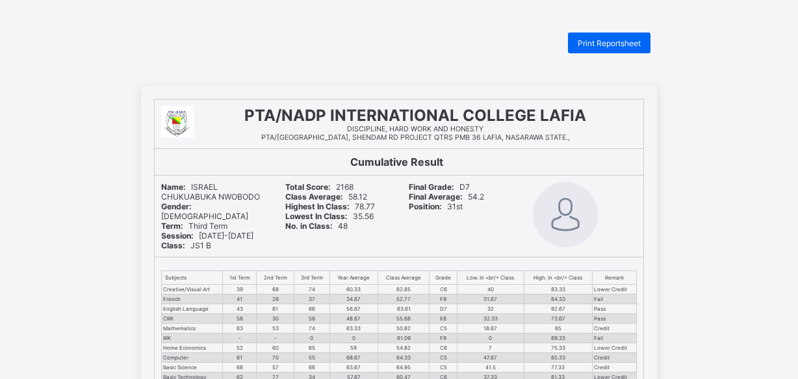 This screenshot has width=798, height=379. What do you see at coordinates (404, 309) in the screenshot?
I see `td: 63.61` at bounding box center [404, 309].